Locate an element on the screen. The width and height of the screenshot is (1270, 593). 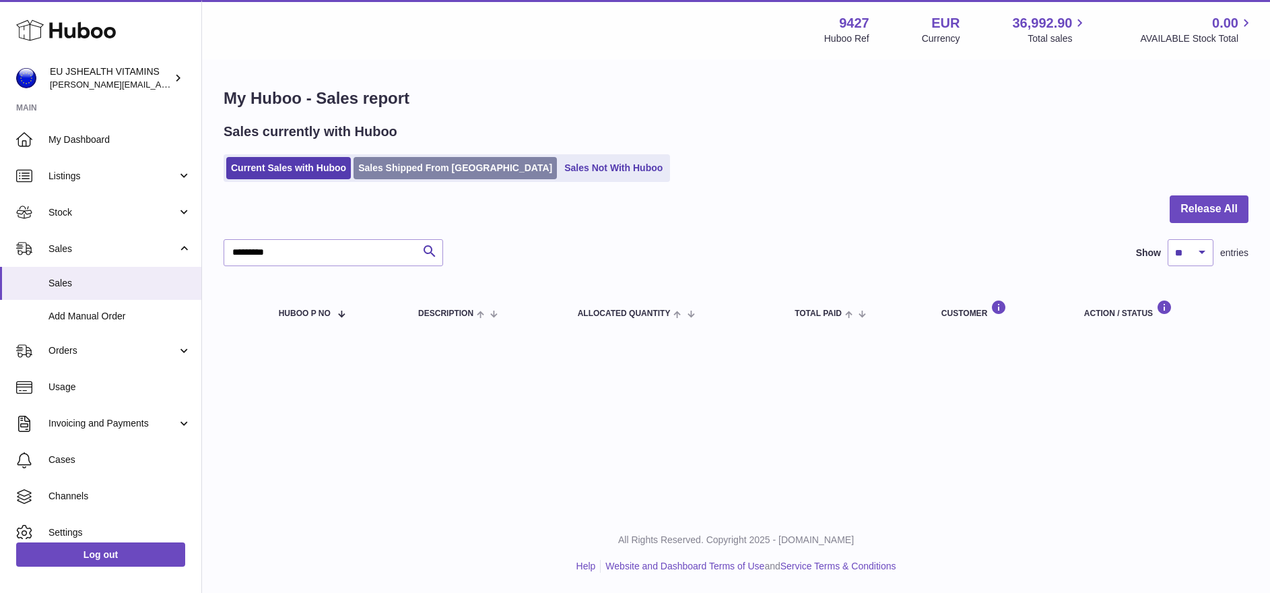
span: 0.00 is located at coordinates (1225, 23).